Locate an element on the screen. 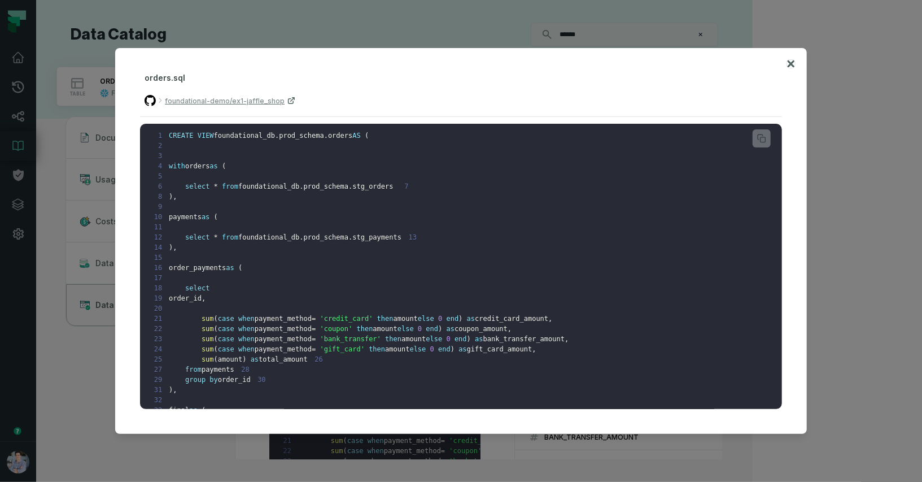 The width and height of the screenshot is (922, 482). span: 30 is located at coordinates (261, 379).